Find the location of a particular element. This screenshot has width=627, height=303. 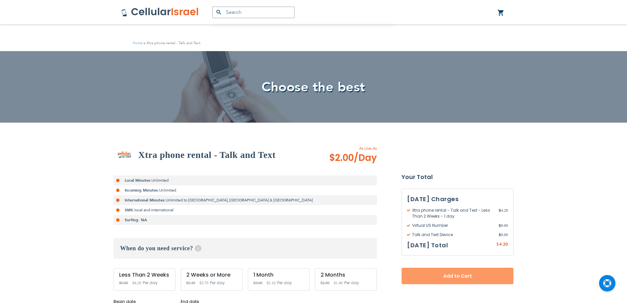

span: $6.00 is located at coordinates (123, 283).